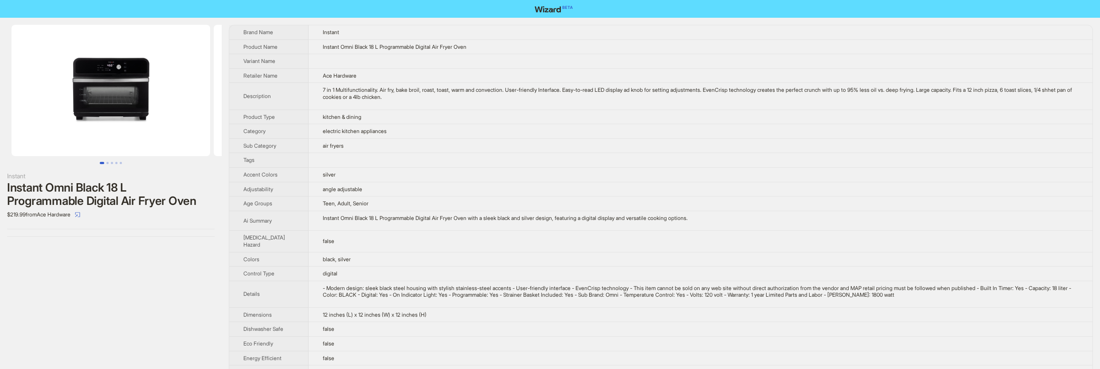 The width and height of the screenshot is (1100, 369). Describe the element at coordinates (331, 32) in the screenshot. I see `span: Instant` at that location.